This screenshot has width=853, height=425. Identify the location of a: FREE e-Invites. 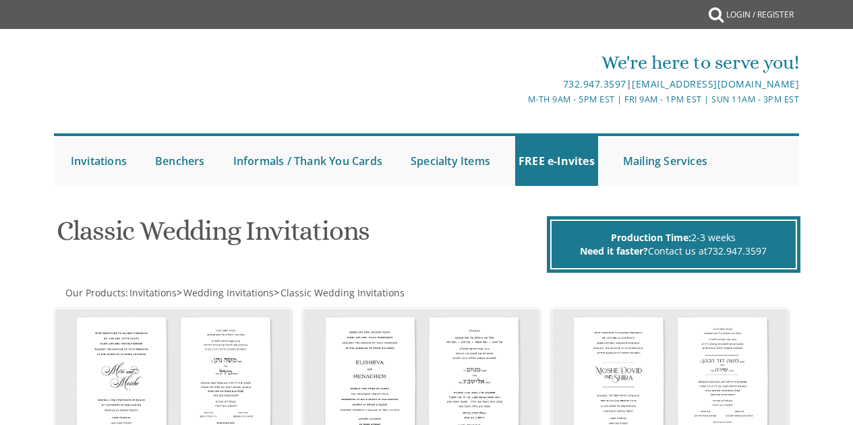
(556, 161).